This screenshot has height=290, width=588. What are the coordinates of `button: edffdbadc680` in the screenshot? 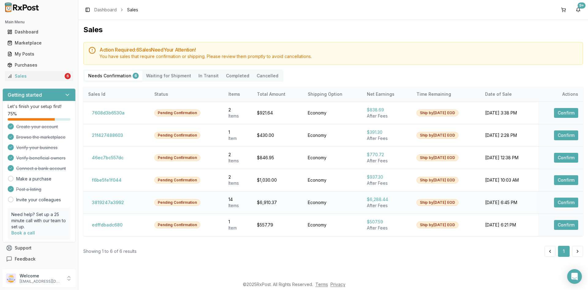 It's located at (107, 225).